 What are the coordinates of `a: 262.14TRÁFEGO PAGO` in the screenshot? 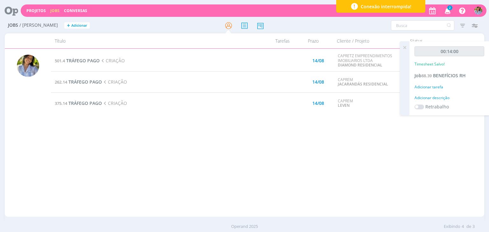 It's located at (78, 82).